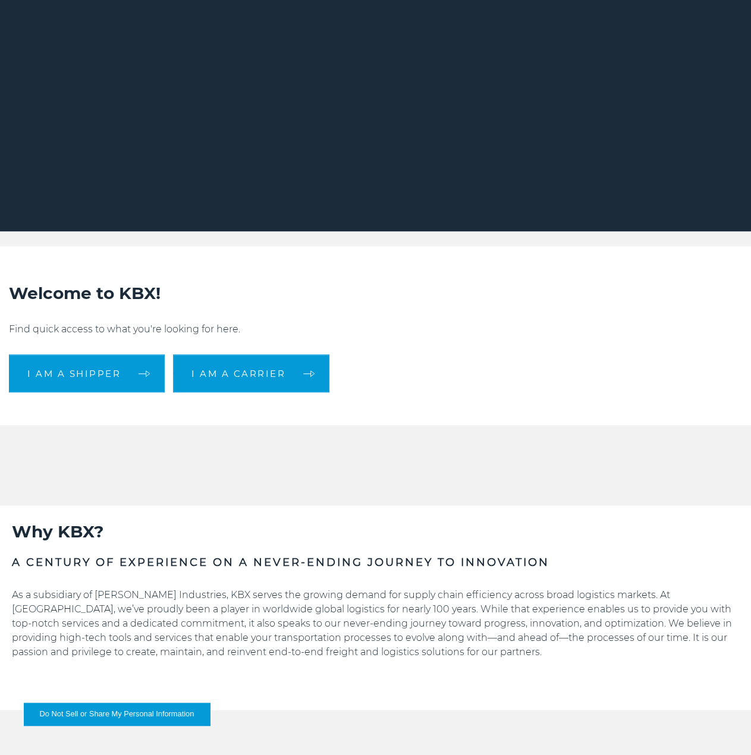 The height and width of the screenshot is (755, 751). Describe the element at coordinates (375, 532) in the screenshot. I see `h2: Why KBX?` at that location.